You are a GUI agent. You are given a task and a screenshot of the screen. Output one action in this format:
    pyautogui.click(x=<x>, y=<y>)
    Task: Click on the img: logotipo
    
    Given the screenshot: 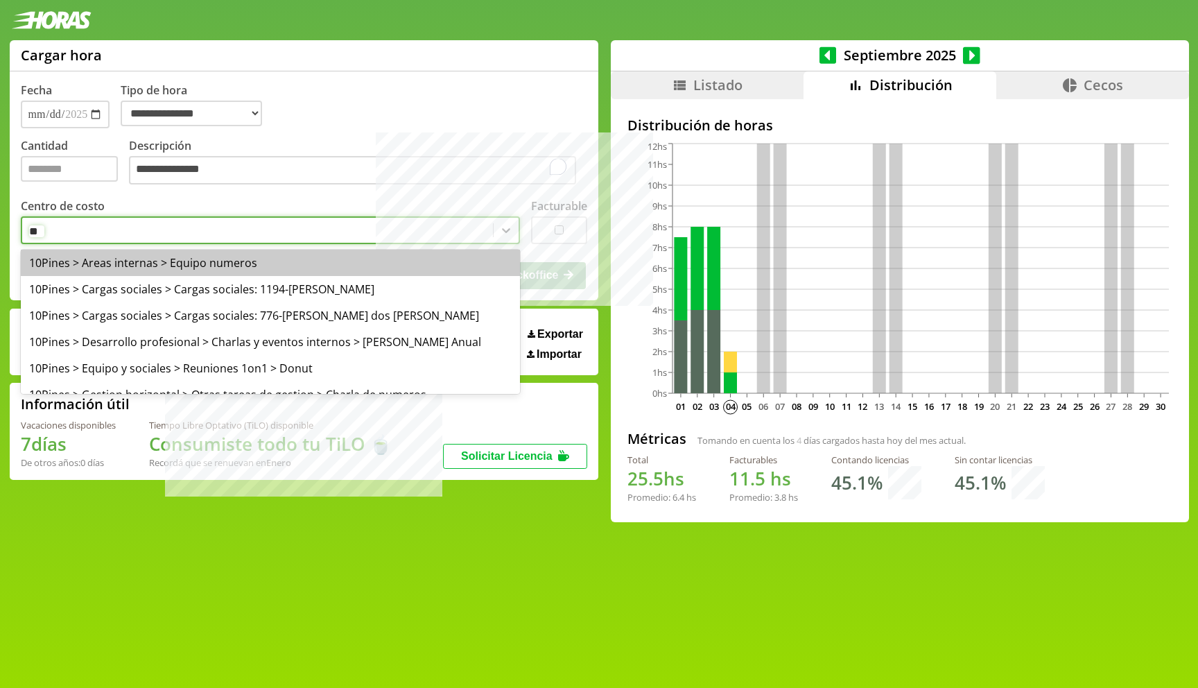 What is the action you would take?
    pyautogui.click(x=51, y=20)
    